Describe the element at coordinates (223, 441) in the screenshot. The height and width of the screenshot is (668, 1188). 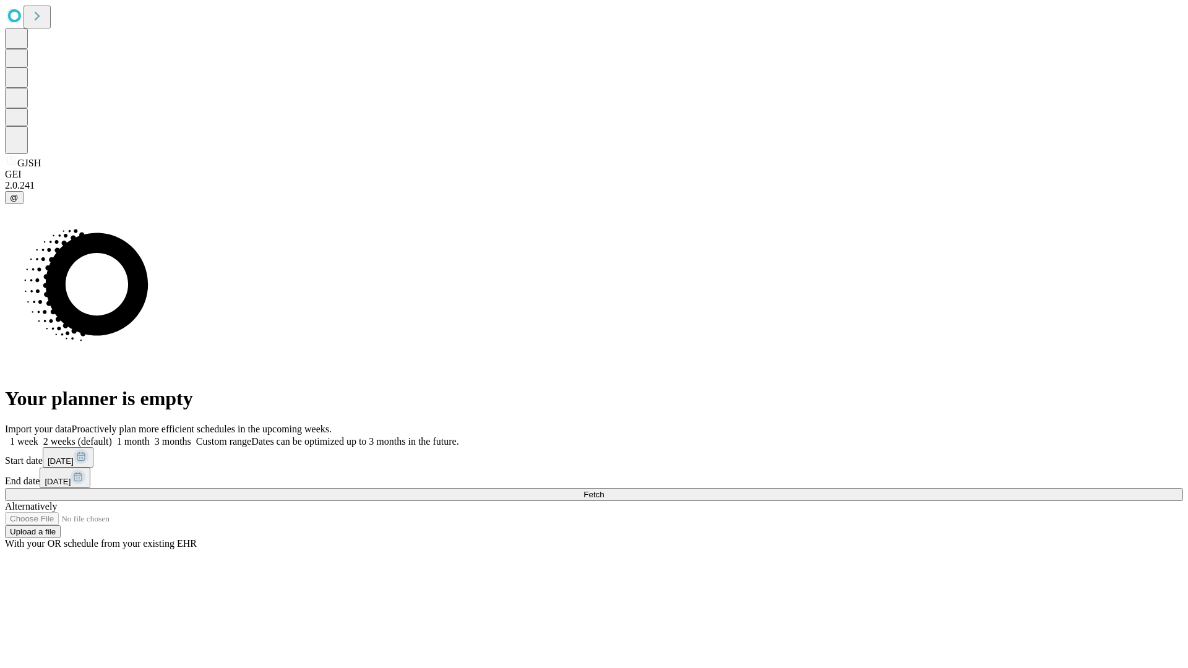
I see `span: Custom range` at that location.